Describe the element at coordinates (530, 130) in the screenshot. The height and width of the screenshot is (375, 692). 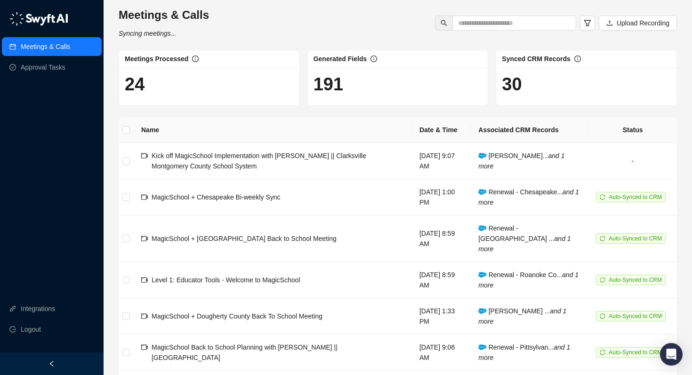
I see `th: Associated CRM Records` at that location.